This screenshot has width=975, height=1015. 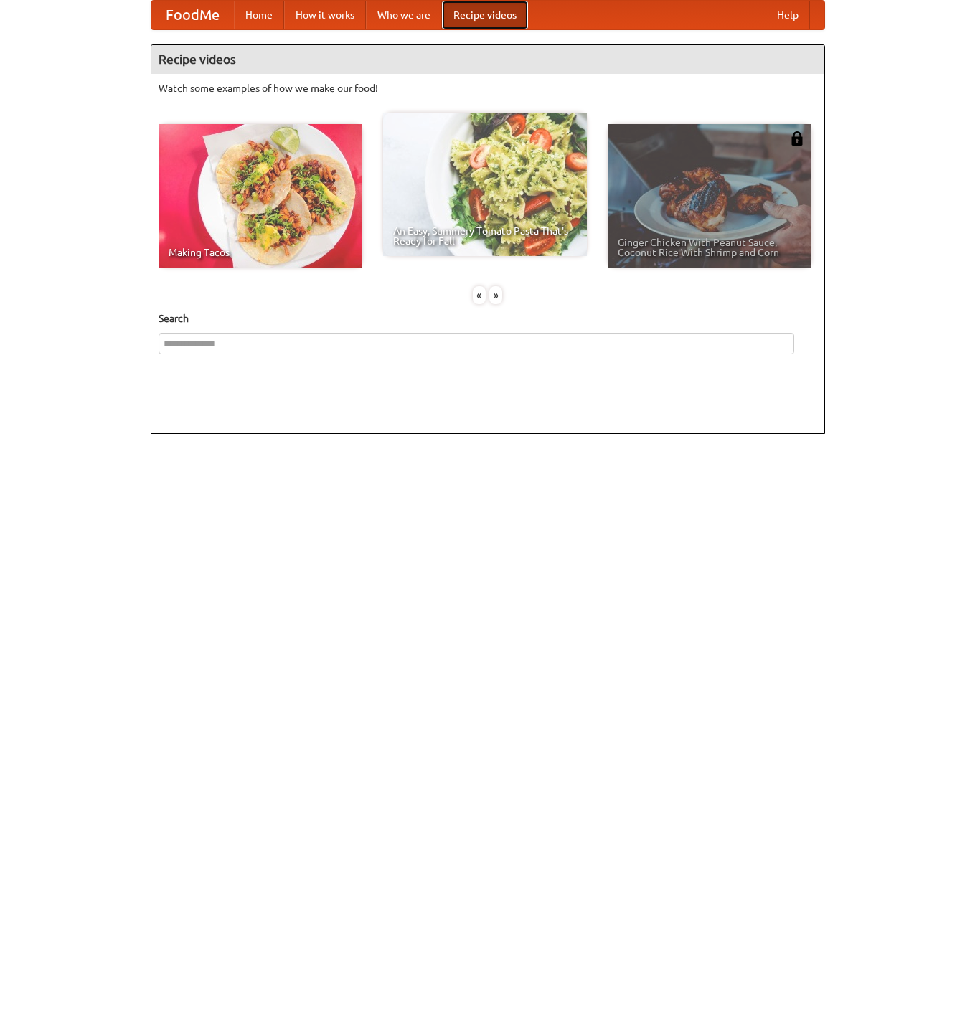 What do you see at coordinates (488, 60) in the screenshot?
I see `h4: Recipe videos` at bounding box center [488, 60].